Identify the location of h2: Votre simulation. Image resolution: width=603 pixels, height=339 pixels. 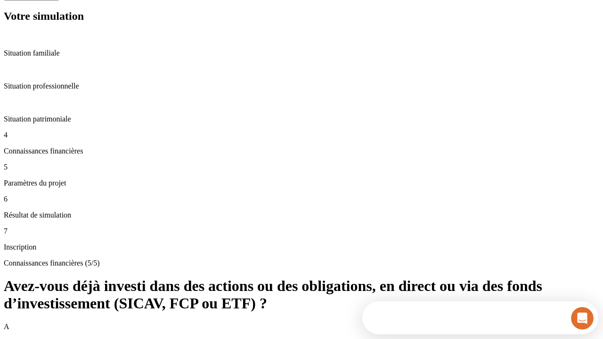
(301, 16).